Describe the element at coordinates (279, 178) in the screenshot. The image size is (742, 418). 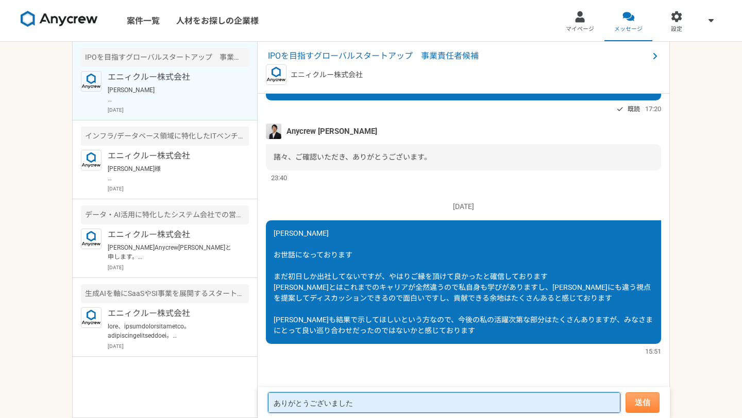
I see `span: 23:40` at that location.